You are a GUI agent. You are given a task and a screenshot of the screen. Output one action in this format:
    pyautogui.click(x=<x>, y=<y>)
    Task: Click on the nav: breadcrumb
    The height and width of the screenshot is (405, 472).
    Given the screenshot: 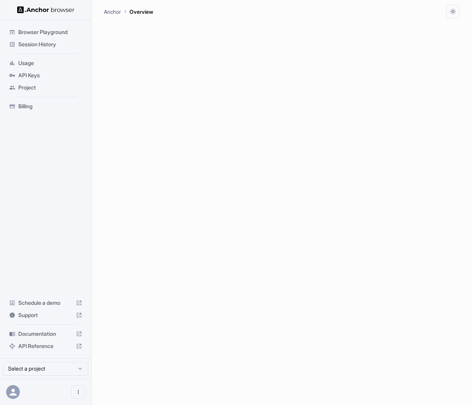 What is the action you would take?
    pyautogui.click(x=128, y=11)
    